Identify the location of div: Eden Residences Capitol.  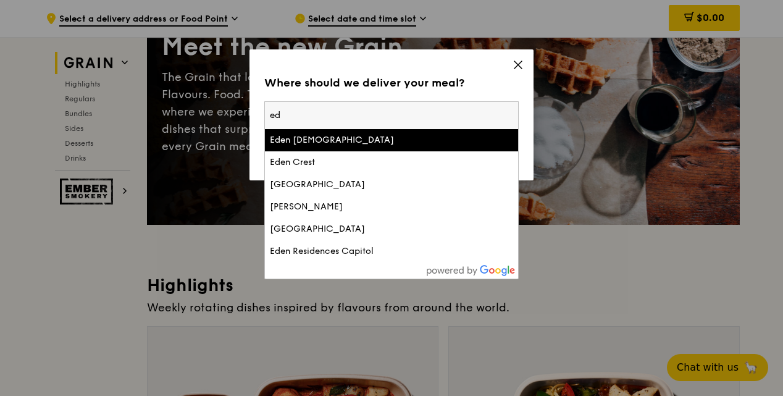
(361, 251).